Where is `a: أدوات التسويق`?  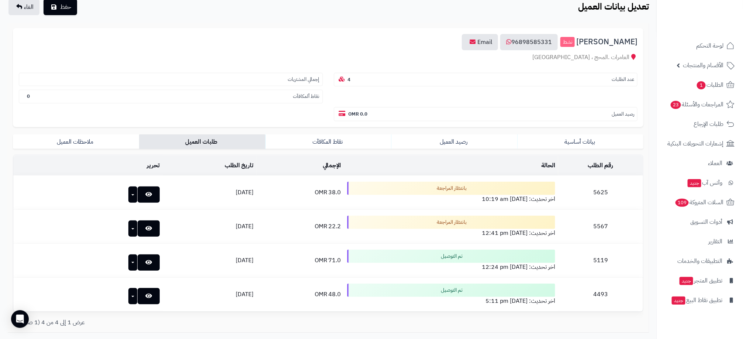
a: أدوات التسويق is located at coordinates (700, 222).